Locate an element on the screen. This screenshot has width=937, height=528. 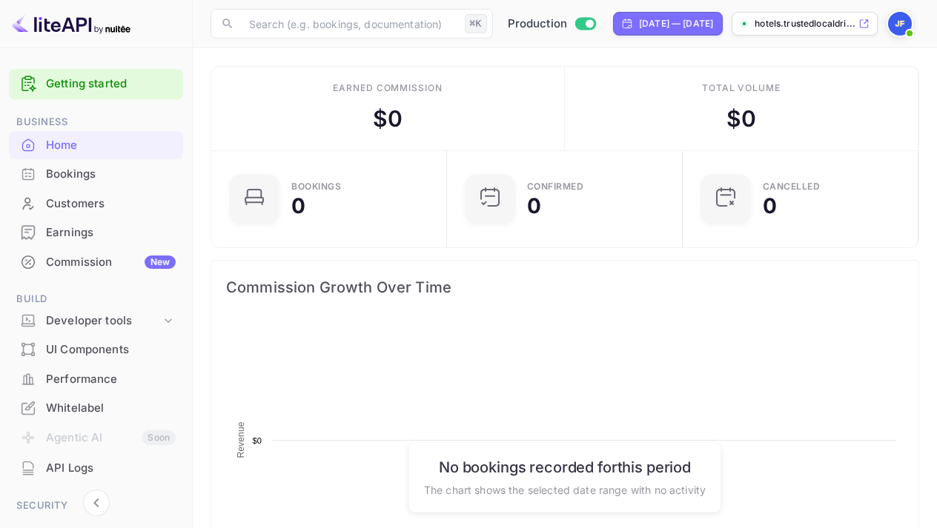
a: Home is located at coordinates (96, 144).